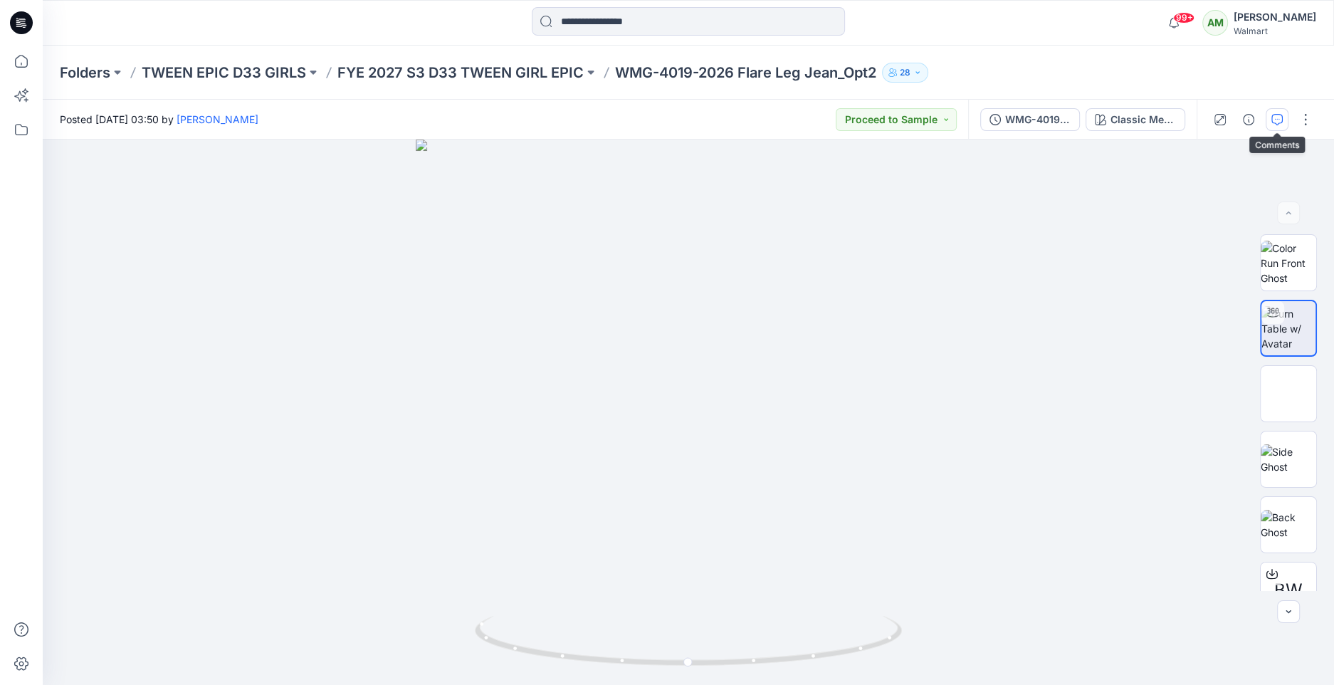 This screenshot has height=685, width=1334. What do you see at coordinates (85, 73) in the screenshot?
I see `p: Folders` at bounding box center [85, 73].